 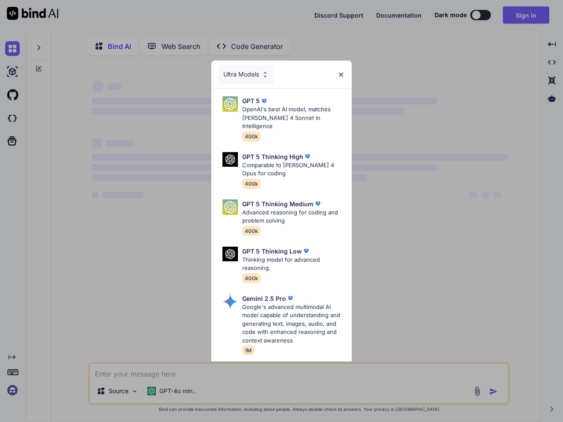 I want to click on div: Ultra Models, so click(x=246, y=74).